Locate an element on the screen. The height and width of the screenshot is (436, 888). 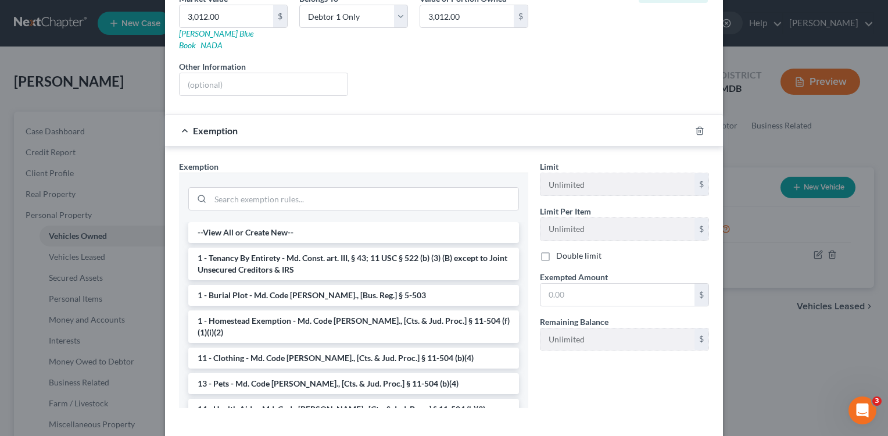
li: --View All or Create New-- is located at coordinates (353, 232).